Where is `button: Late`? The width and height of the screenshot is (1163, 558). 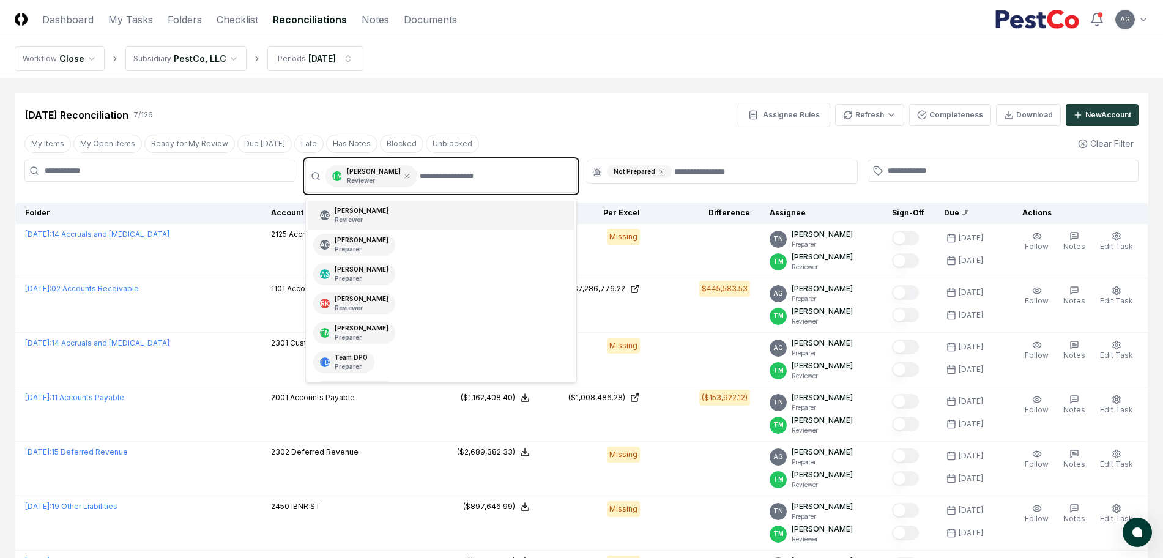
button: Late is located at coordinates (309, 144).